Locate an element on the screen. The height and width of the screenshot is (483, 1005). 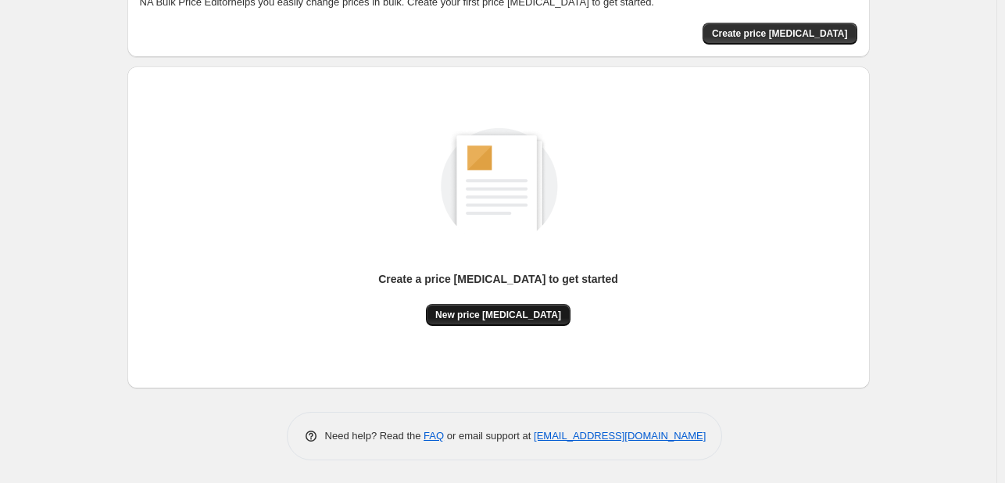
span: or email support at is located at coordinates (488, 435).